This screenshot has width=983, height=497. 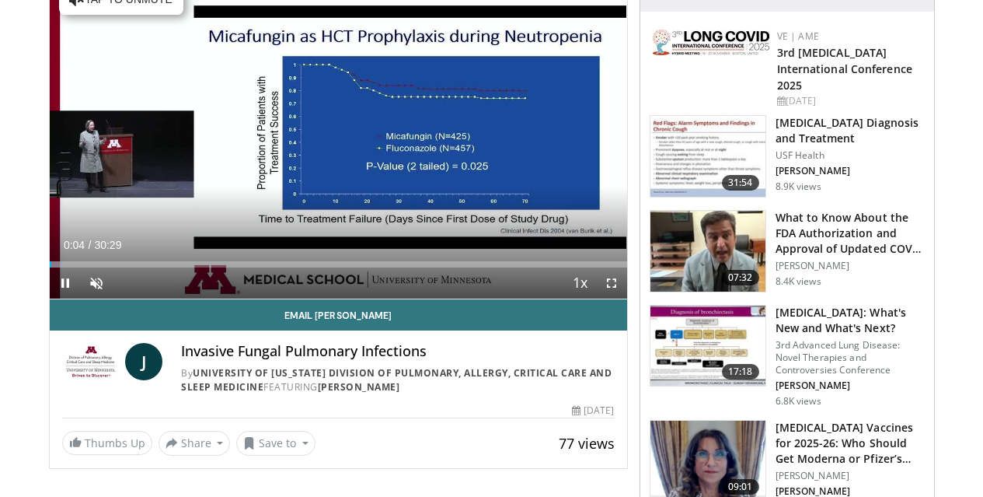 What do you see at coordinates (397, 380) in the screenshot?
I see `div: By FEATURING` at bounding box center [397, 380].